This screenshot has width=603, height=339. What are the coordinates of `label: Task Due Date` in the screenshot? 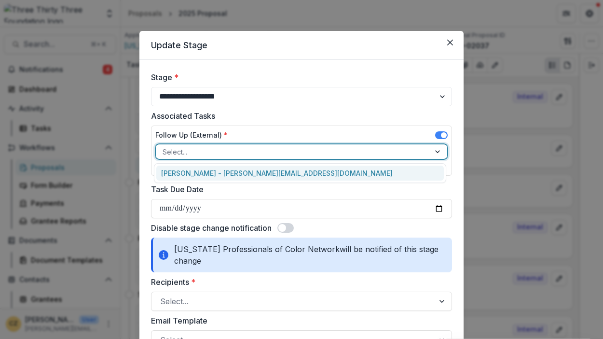 It's located at (299, 189).